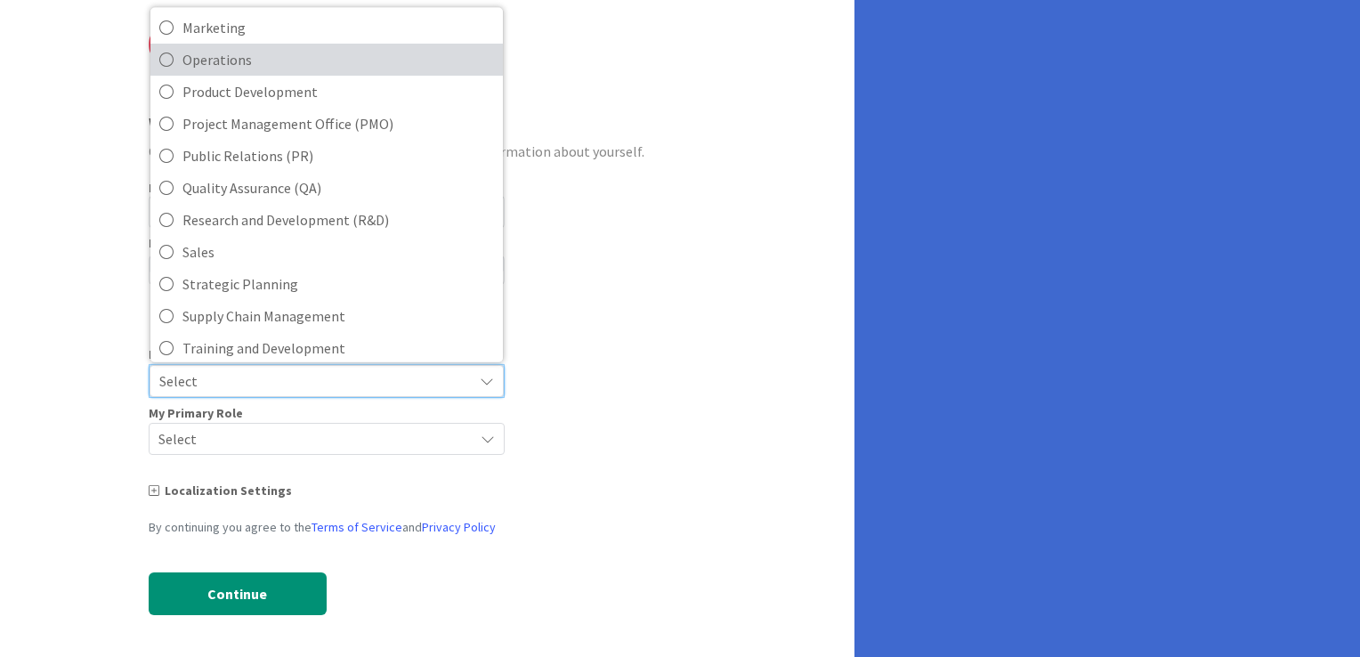 The height and width of the screenshot is (657, 1360). Describe the element at coordinates (327, 347) in the screenshot. I see `a: Training and Development` at that location.